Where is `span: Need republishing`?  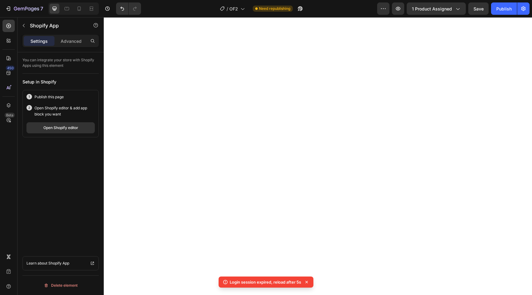
span: Need republishing is located at coordinates (274, 9).